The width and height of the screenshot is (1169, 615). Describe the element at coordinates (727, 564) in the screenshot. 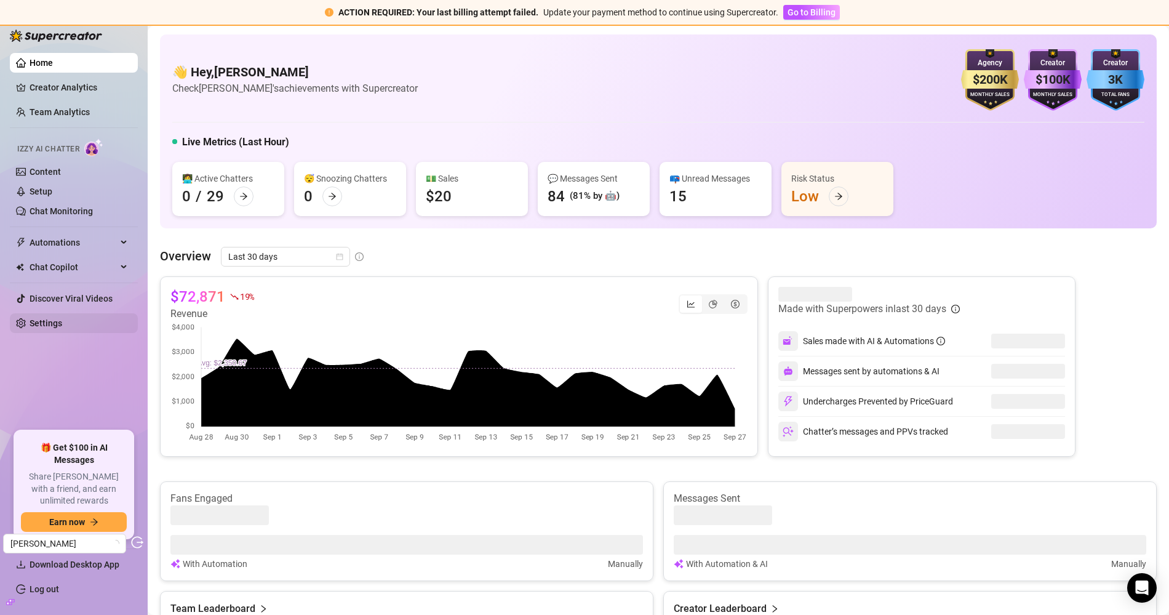

I see `article: With Automation & AI` at that location.